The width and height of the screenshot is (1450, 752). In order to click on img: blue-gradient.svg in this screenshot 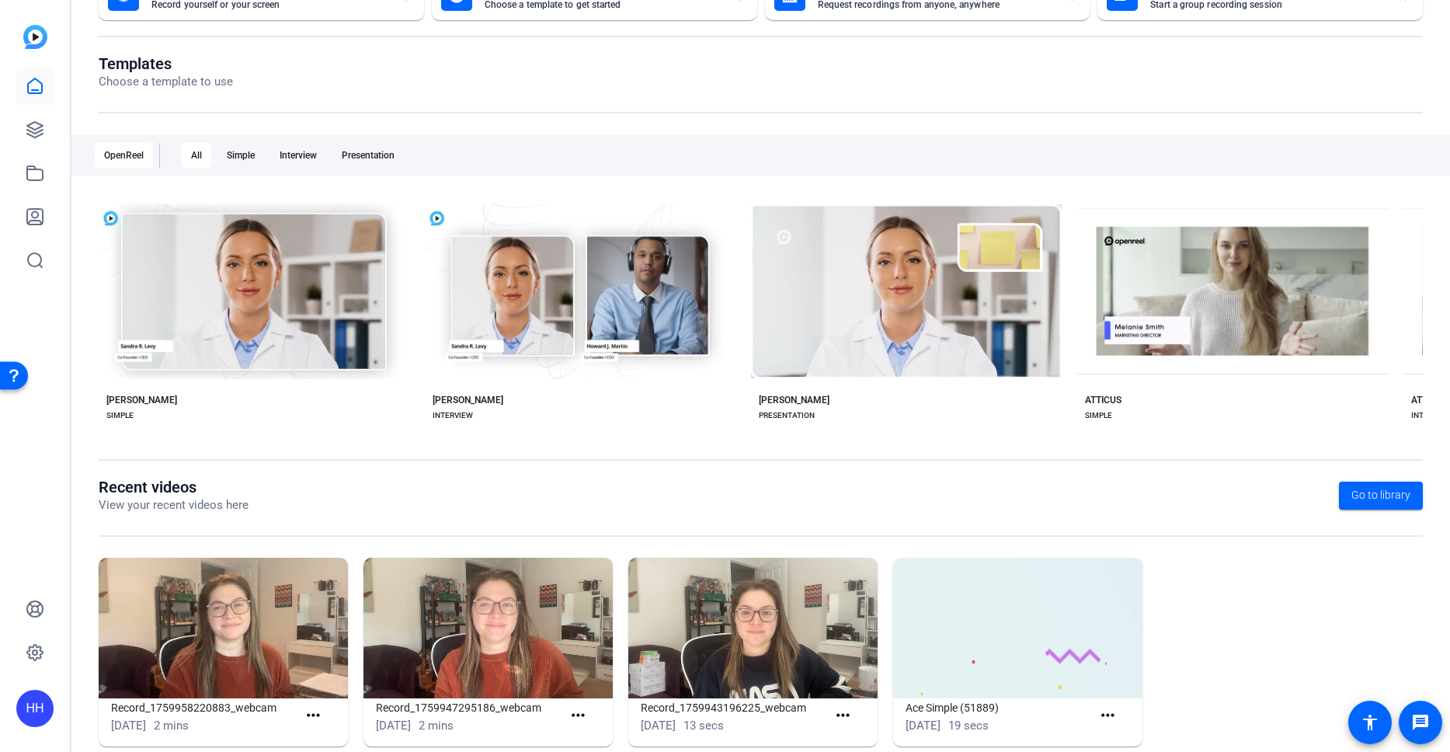, I will do `click(35, 37)`.